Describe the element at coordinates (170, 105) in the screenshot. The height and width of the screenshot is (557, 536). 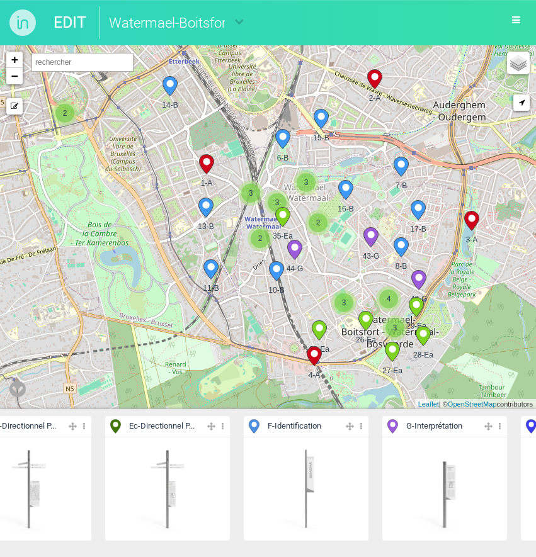
I see `span: 14-B` at that location.